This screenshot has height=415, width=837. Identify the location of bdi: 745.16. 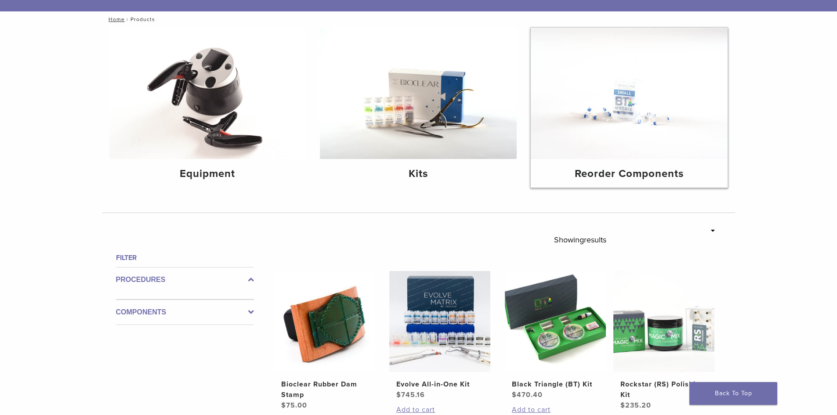
(410, 395).